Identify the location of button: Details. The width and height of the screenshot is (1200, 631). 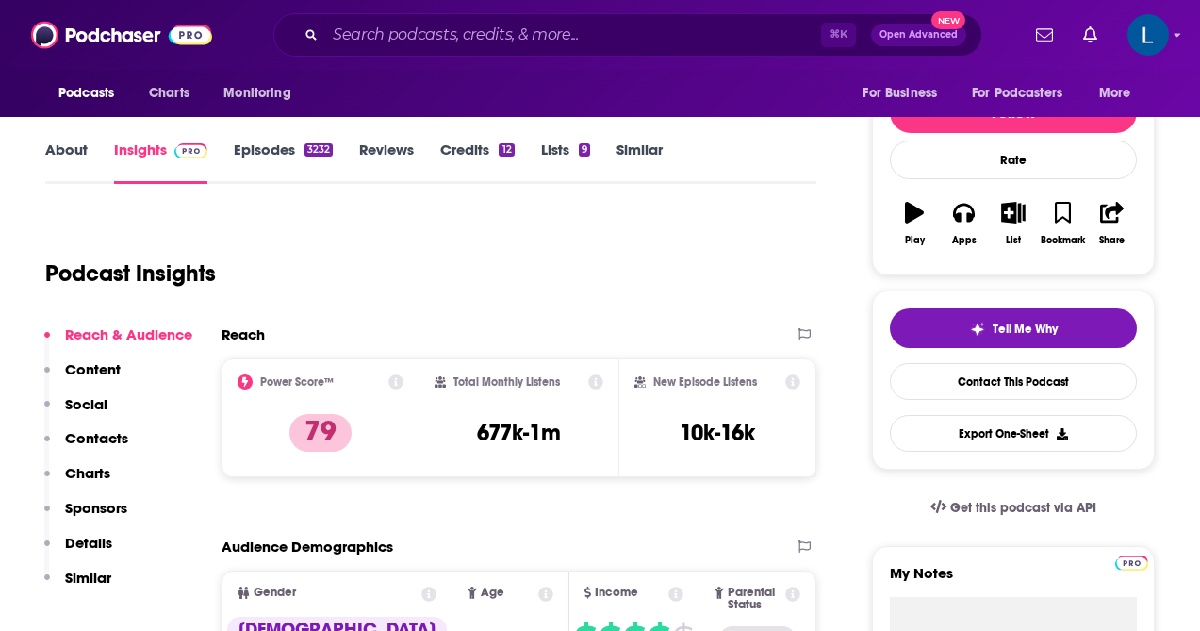
(78, 551).